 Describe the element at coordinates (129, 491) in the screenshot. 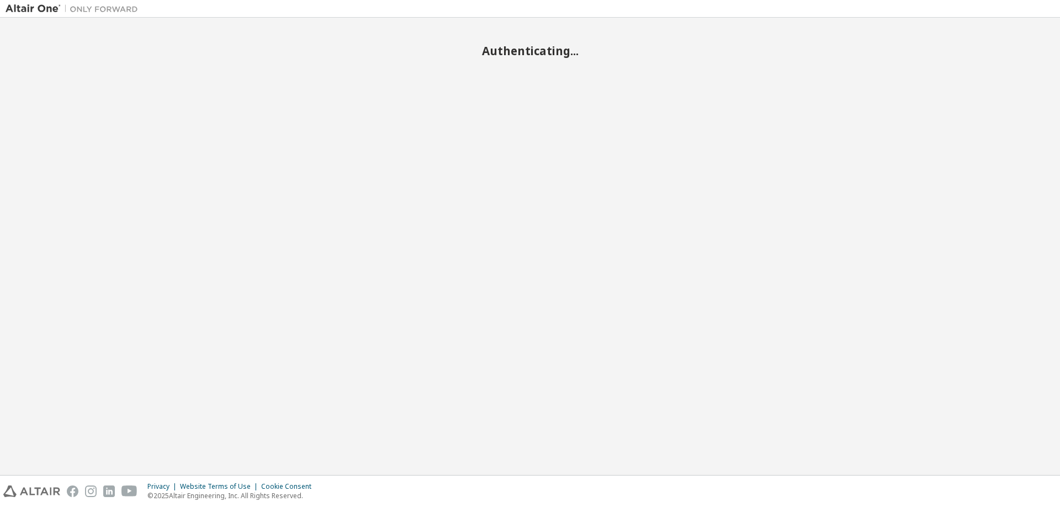

I see `img: youtube.svg` at that location.